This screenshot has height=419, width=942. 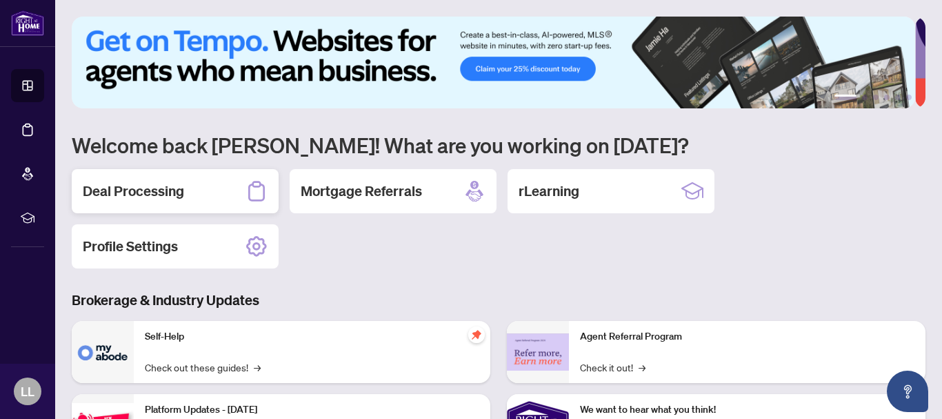 What do you see at coordinates (312, 337) in the screenshot?
I see `p: Self-Help` at bounding box center [312, 337].